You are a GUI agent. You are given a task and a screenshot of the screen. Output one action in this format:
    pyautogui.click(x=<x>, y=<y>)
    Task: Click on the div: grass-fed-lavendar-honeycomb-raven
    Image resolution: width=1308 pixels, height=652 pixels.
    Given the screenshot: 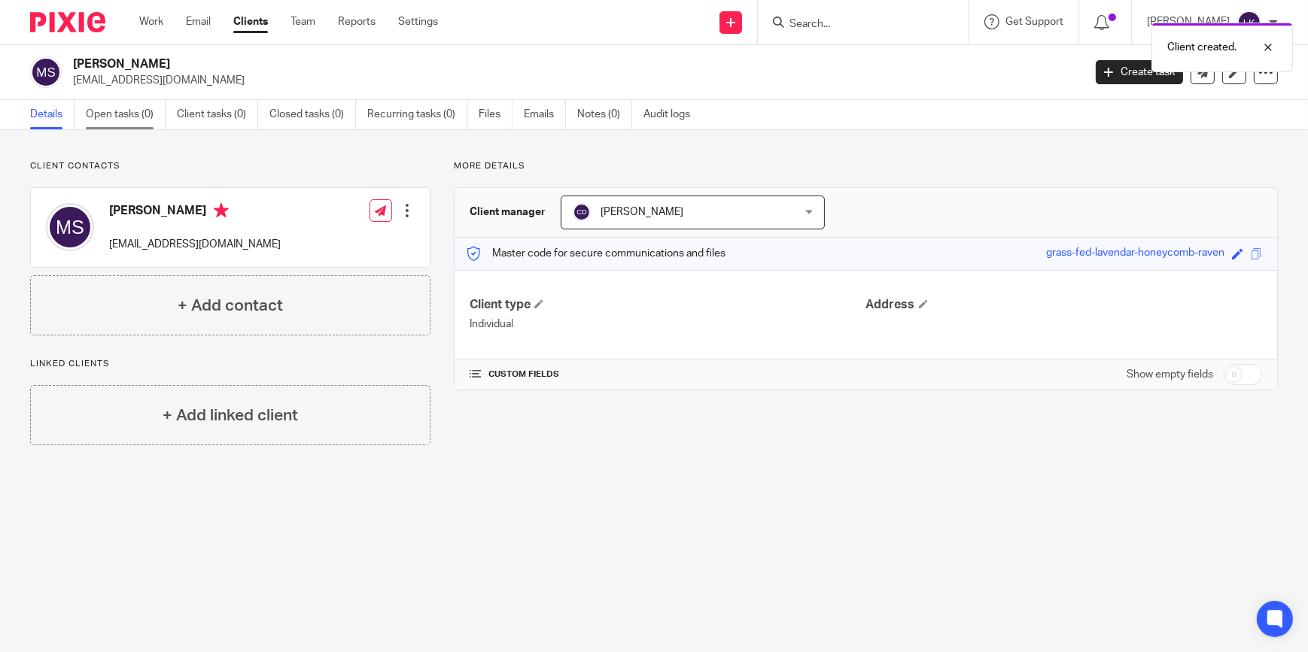 What is the action you would take?
    pyautogui.click(x=1135, y=254)
    